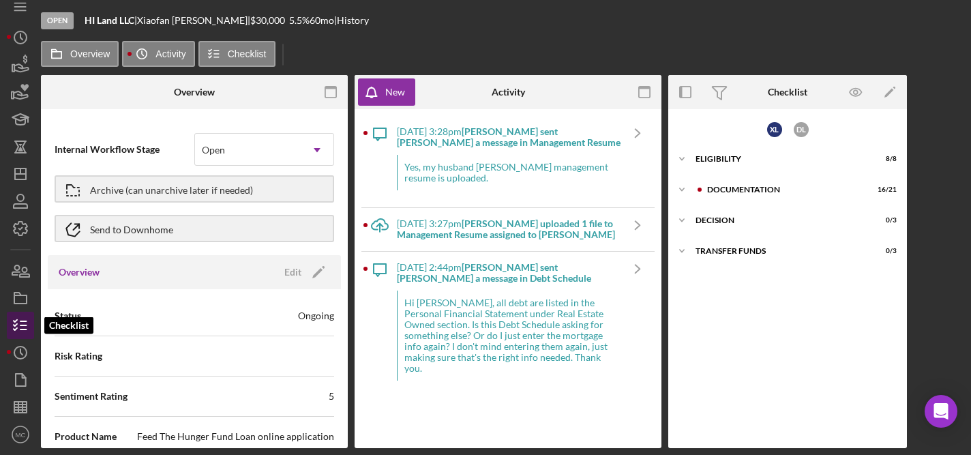 The height and width of the screenshot is (455, 971). I want to click on div: Decision, so click(779, 220).